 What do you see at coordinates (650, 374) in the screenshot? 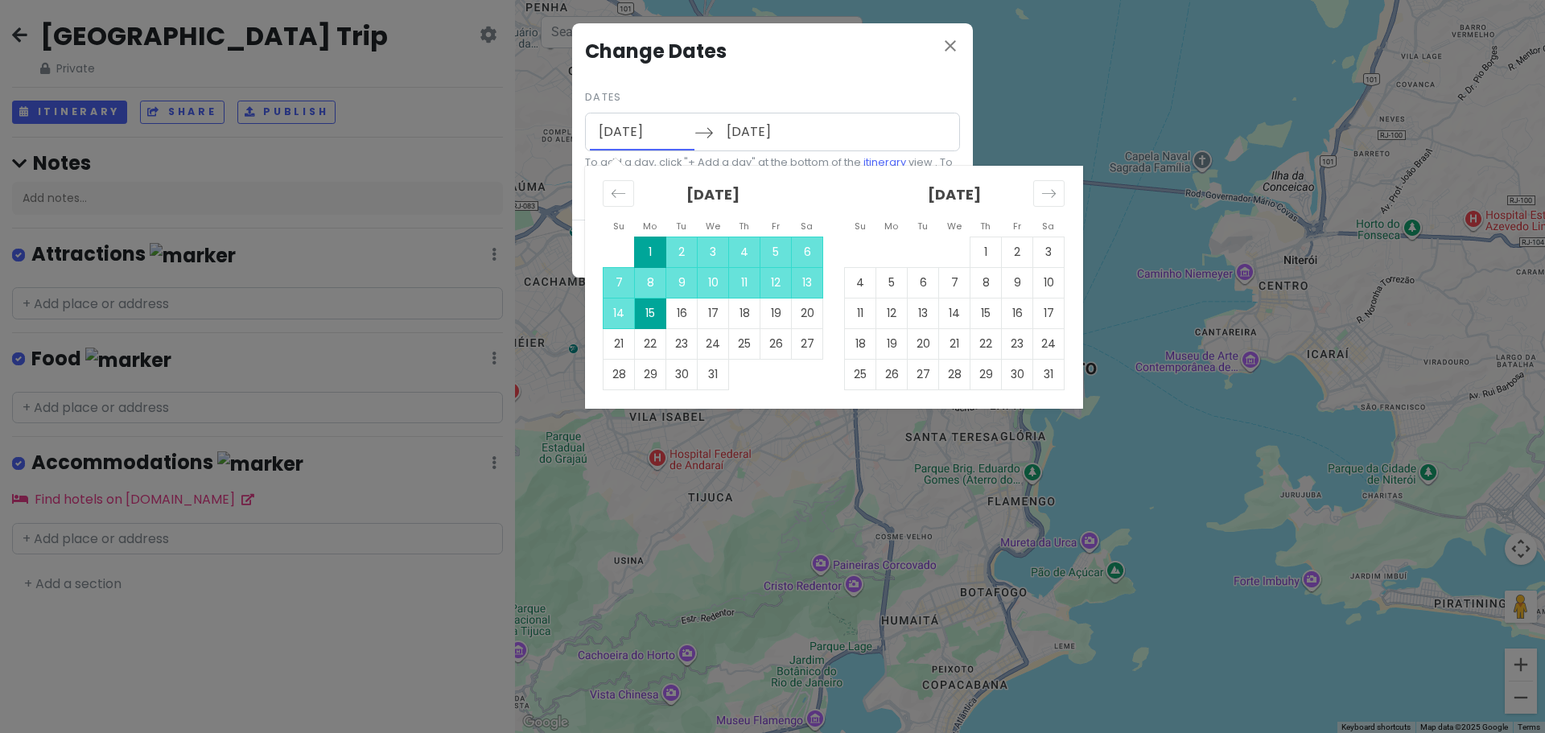
I see `td: Choose Monday, December 29, 2025 as your check-in date. It’s available.` at bounding box center [650, 374].